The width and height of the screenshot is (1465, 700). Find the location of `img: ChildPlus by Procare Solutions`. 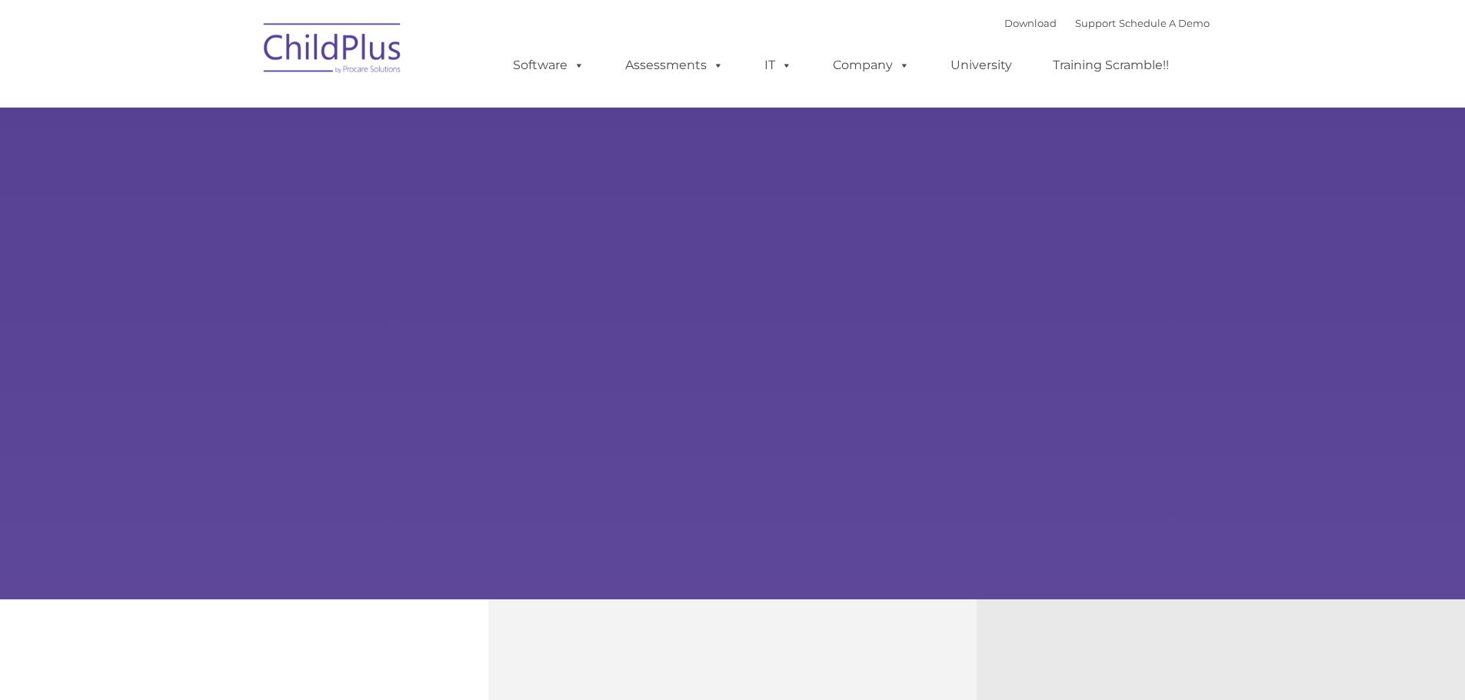

img: ChildPlus by Procare Solutions is located at coordinates (333, 51).